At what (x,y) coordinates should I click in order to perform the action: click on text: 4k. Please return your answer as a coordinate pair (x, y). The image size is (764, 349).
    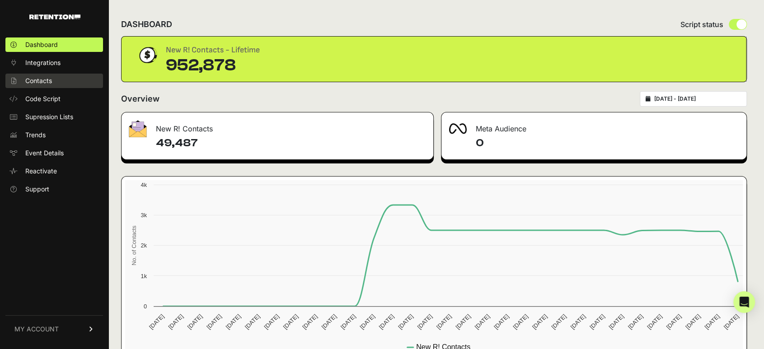
    Looking at the image, I should click on (144, 185).